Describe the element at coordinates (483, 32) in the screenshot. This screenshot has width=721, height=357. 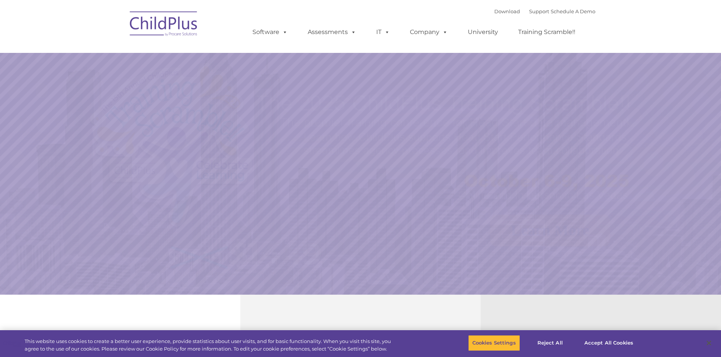
I see `a: University` at that location.